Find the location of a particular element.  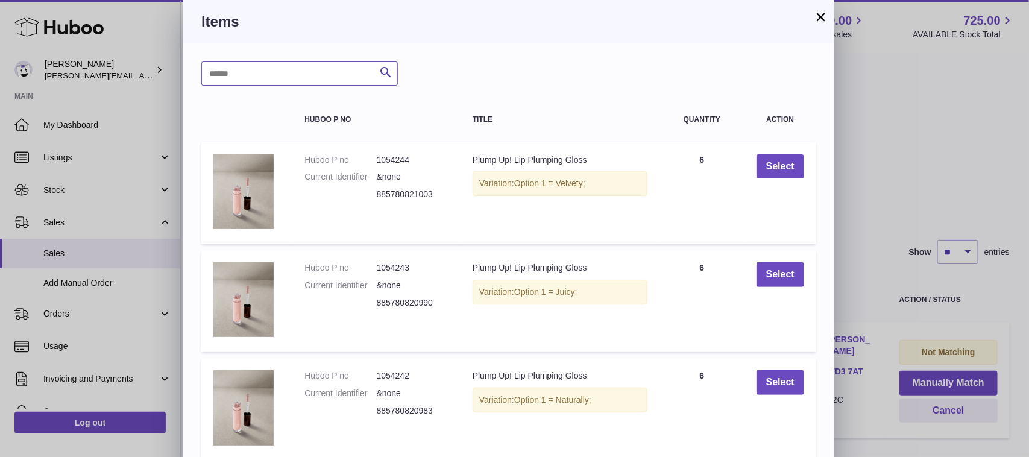

dd: 1054242 is located at coordinates (412, 376).